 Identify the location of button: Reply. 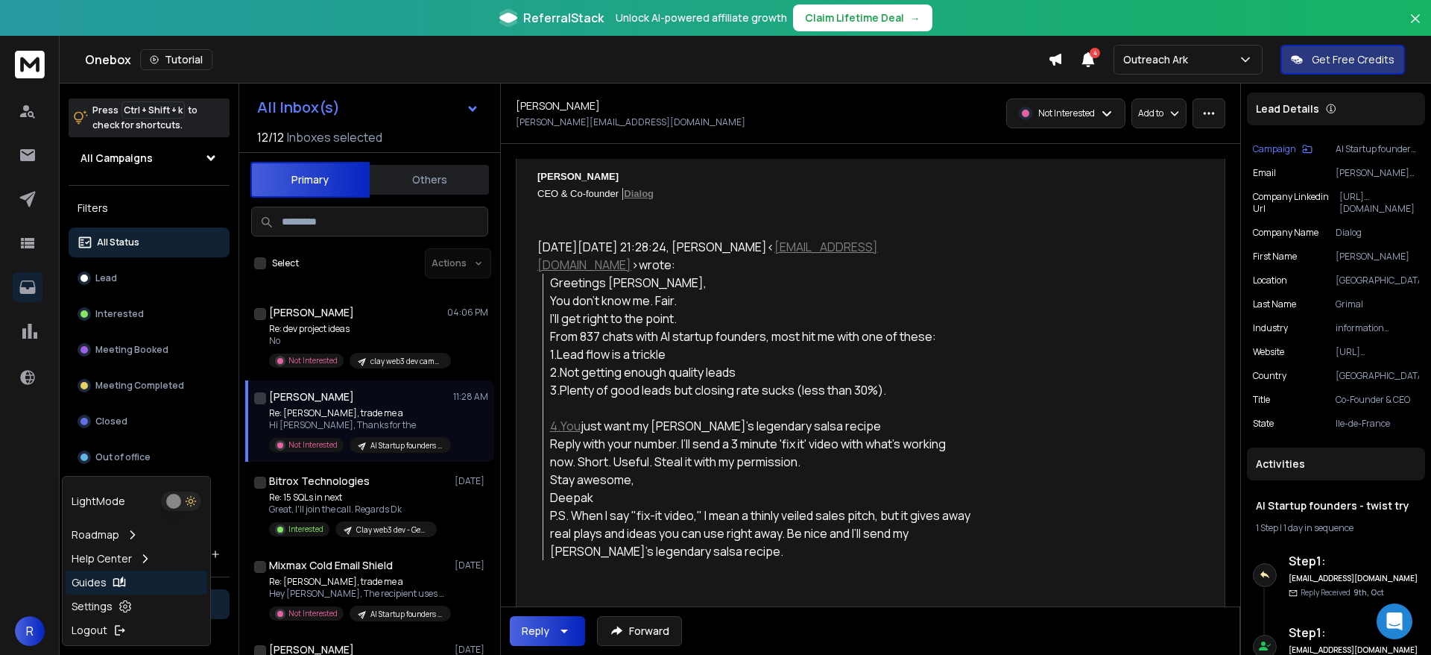
(547, 631).